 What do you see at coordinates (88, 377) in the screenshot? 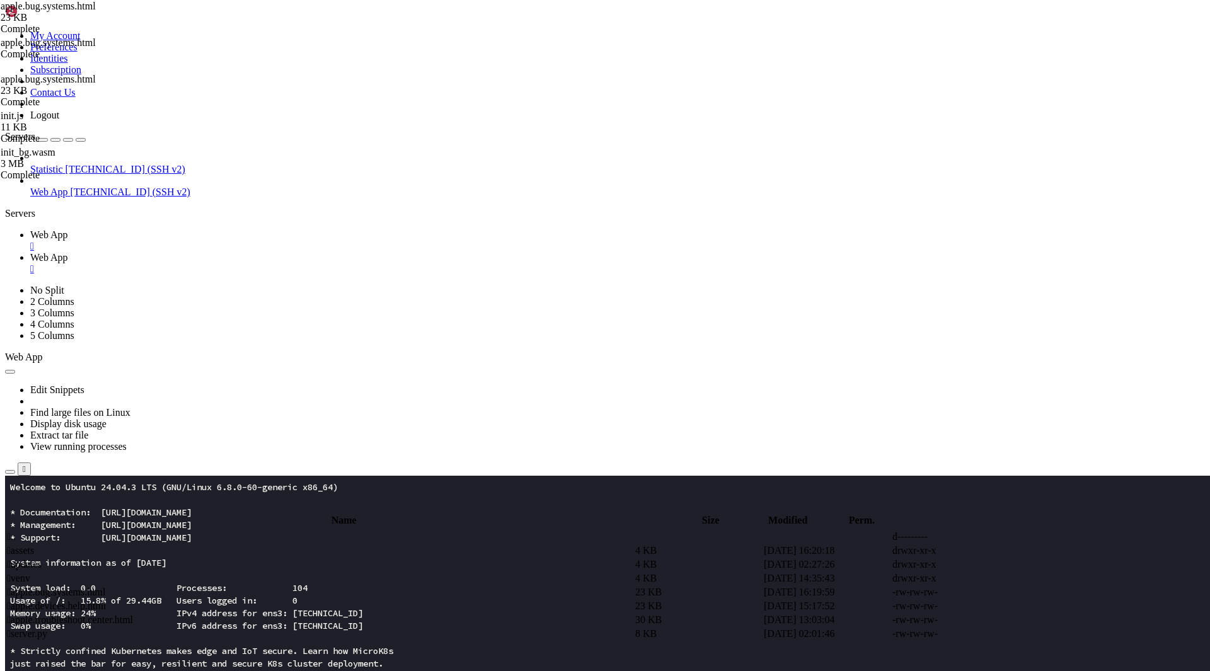
I see `div: (16, 29)` at bounding box center [88, 377].